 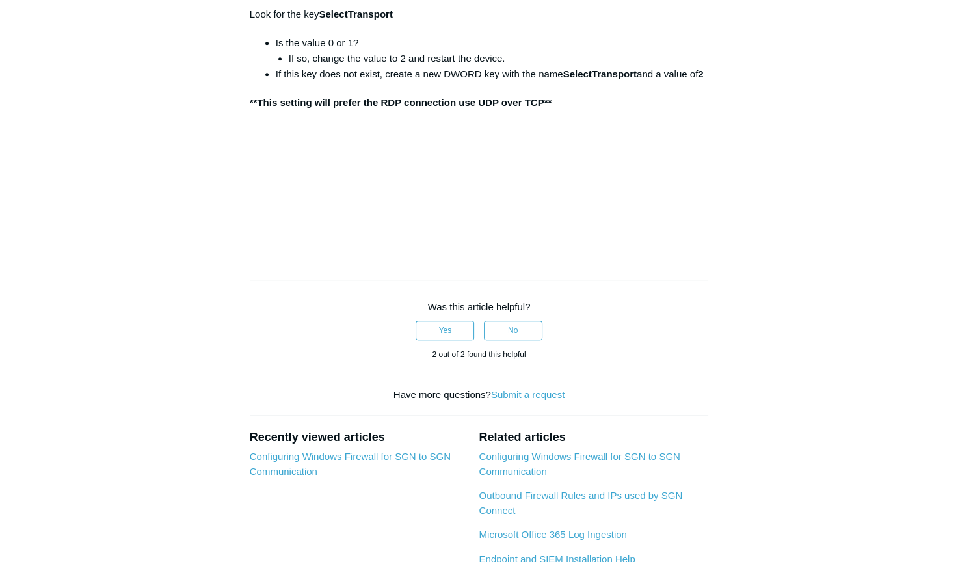 What do you see at coordinates (513, 330) in the screenshot?
I see `button: This article was not helpful` at bounding box center [513, 330].